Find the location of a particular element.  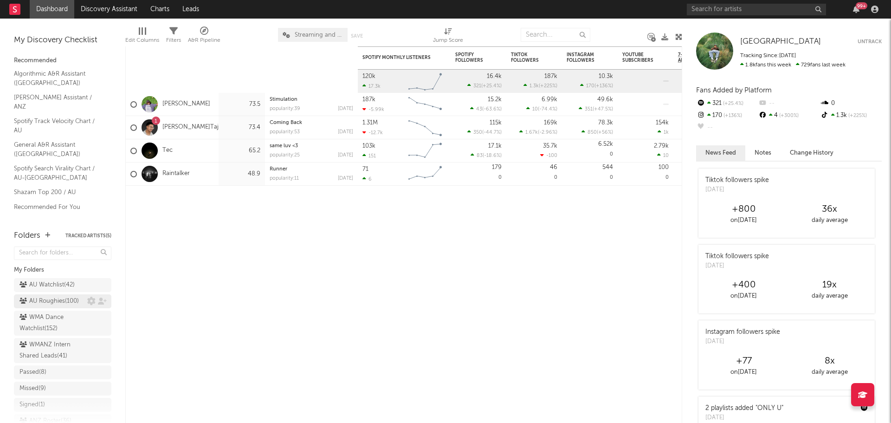

div: Instagram followers spike is located at coordinates (743, 332).